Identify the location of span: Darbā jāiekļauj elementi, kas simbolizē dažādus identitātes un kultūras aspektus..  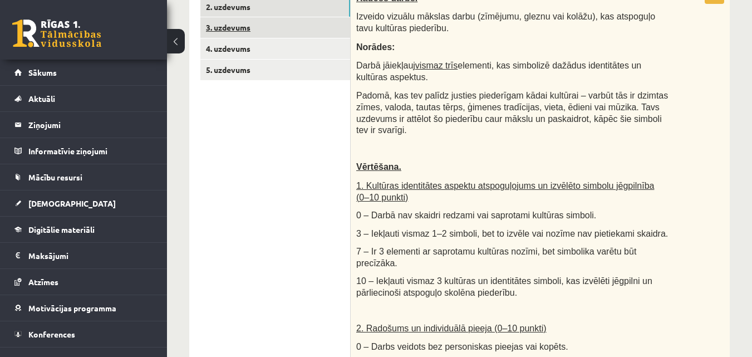
(499, 71).